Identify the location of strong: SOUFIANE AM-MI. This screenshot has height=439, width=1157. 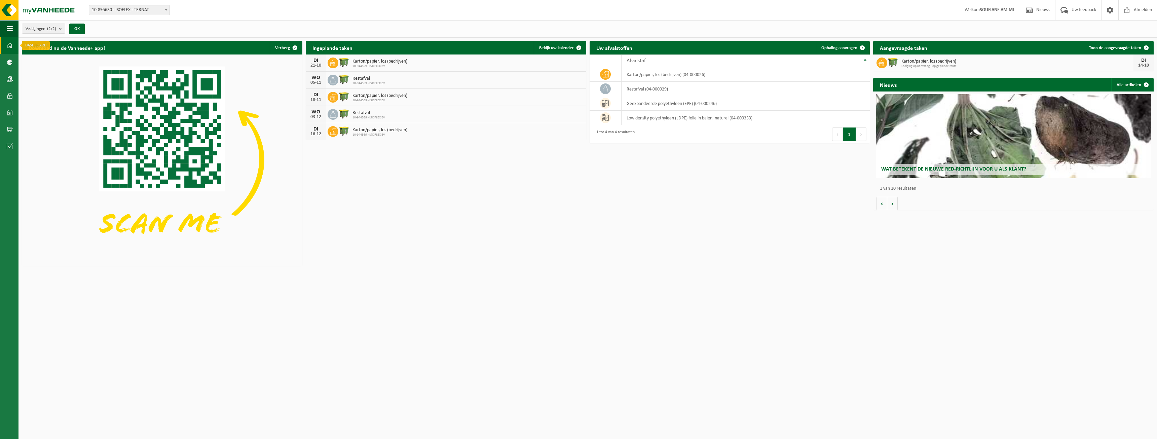
(997, 10).